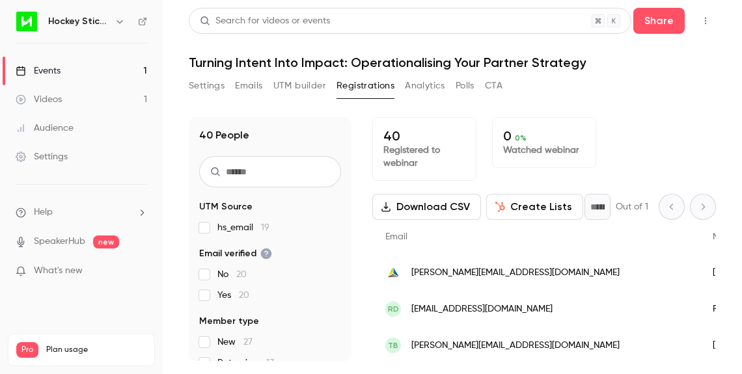 This screenshot has width=742, height=374. Describe the element at coordinates (233, 295) in the screenshot. I see `span: Yes` at that location.